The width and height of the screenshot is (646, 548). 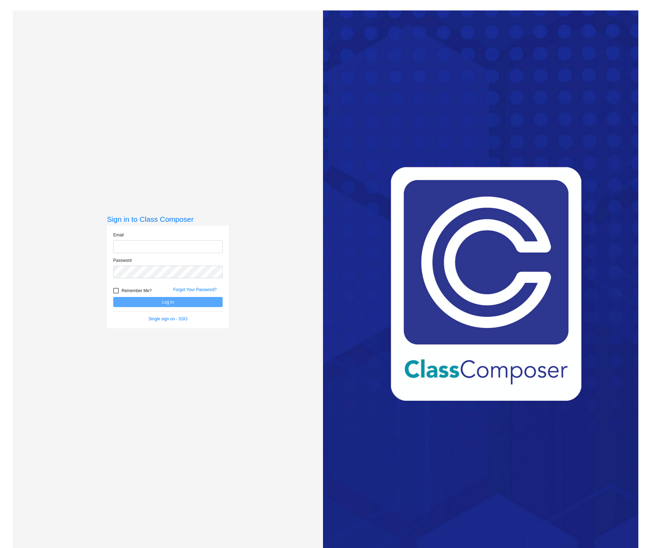 I want to click on a: Single sign on - SSO, so click(x=168, y=319).